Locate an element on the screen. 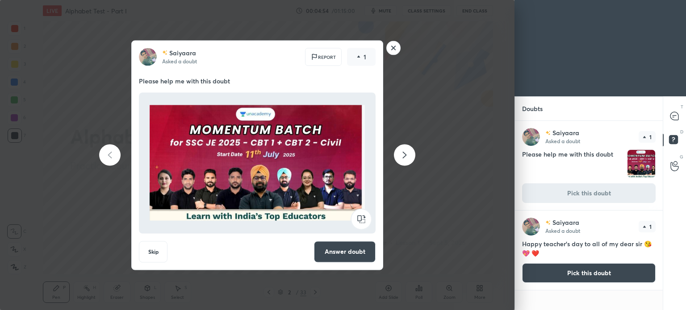  button: Pick this doubt is located at coordinates (588, 273).